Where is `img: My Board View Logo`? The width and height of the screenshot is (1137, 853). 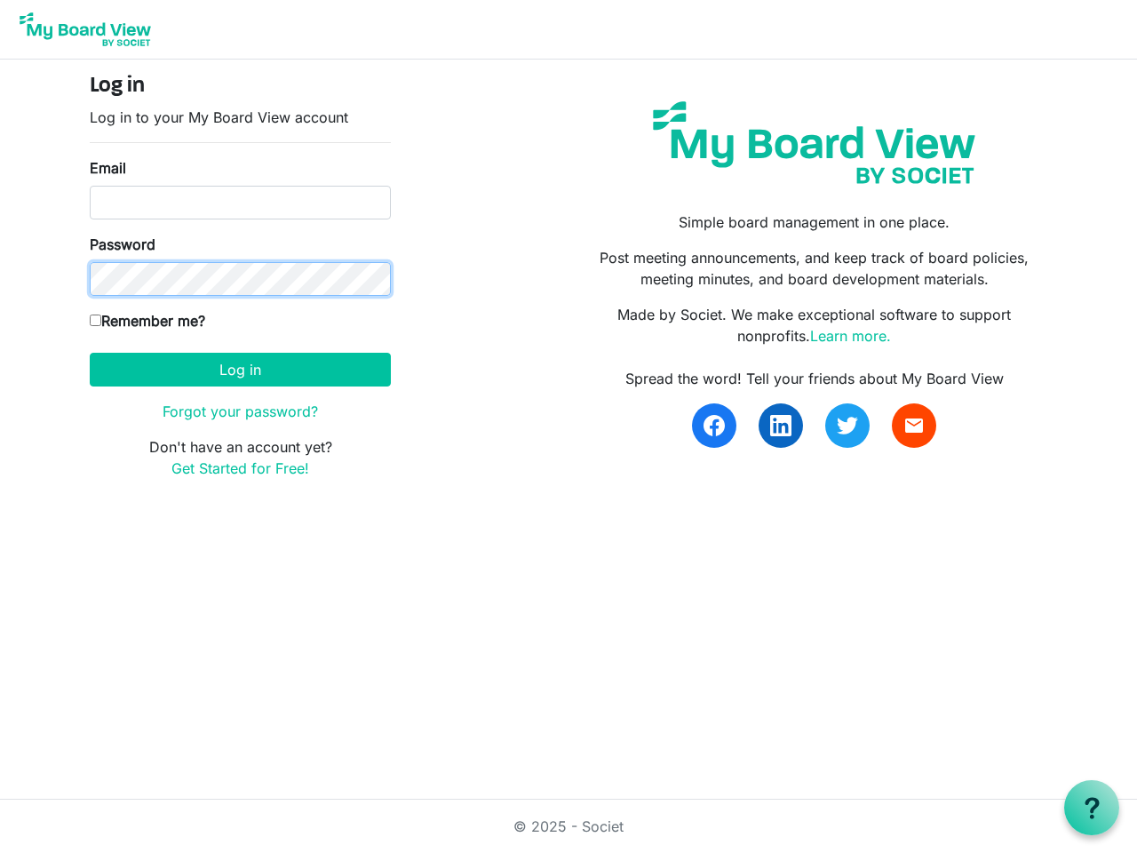 img: My Board View Logo is located at coordinates (85, 29).